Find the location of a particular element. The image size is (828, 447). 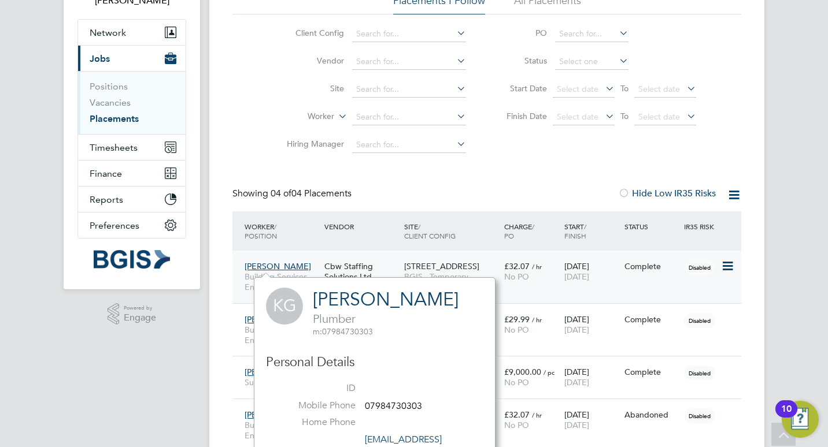

div: Cbw Staffing Solutions Ltd is located at coordinates (361, 272).